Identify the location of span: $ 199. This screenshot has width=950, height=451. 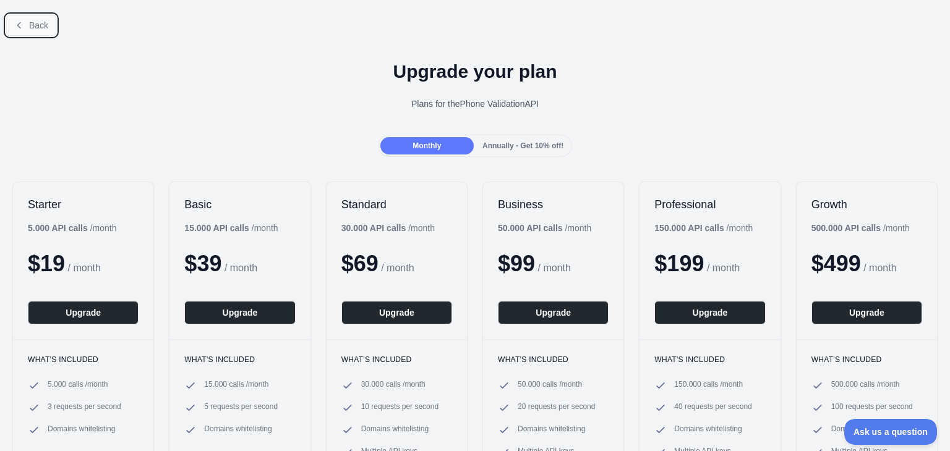
(679, 263).